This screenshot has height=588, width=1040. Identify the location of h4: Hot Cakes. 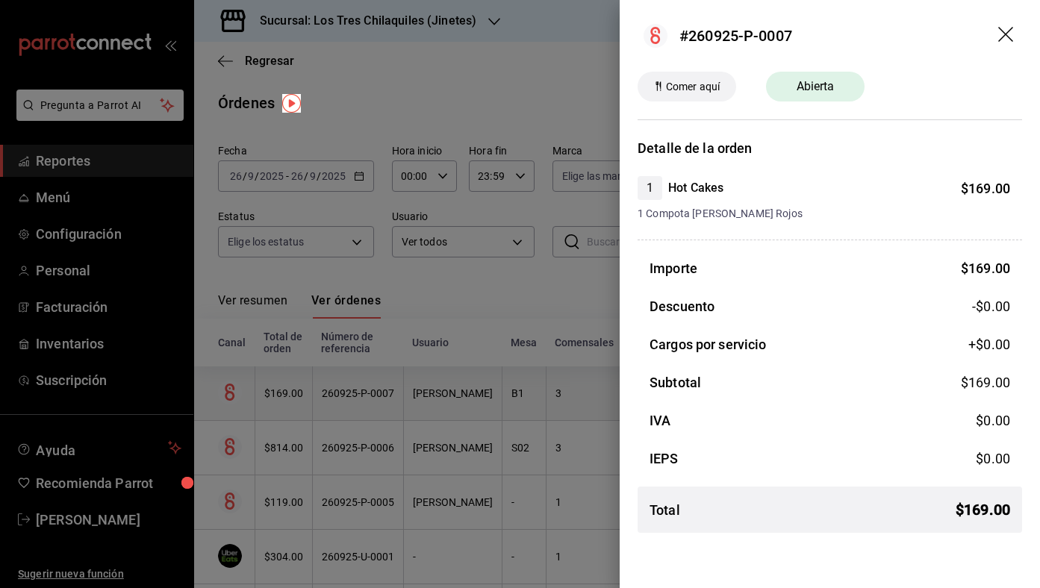
(696, 188).